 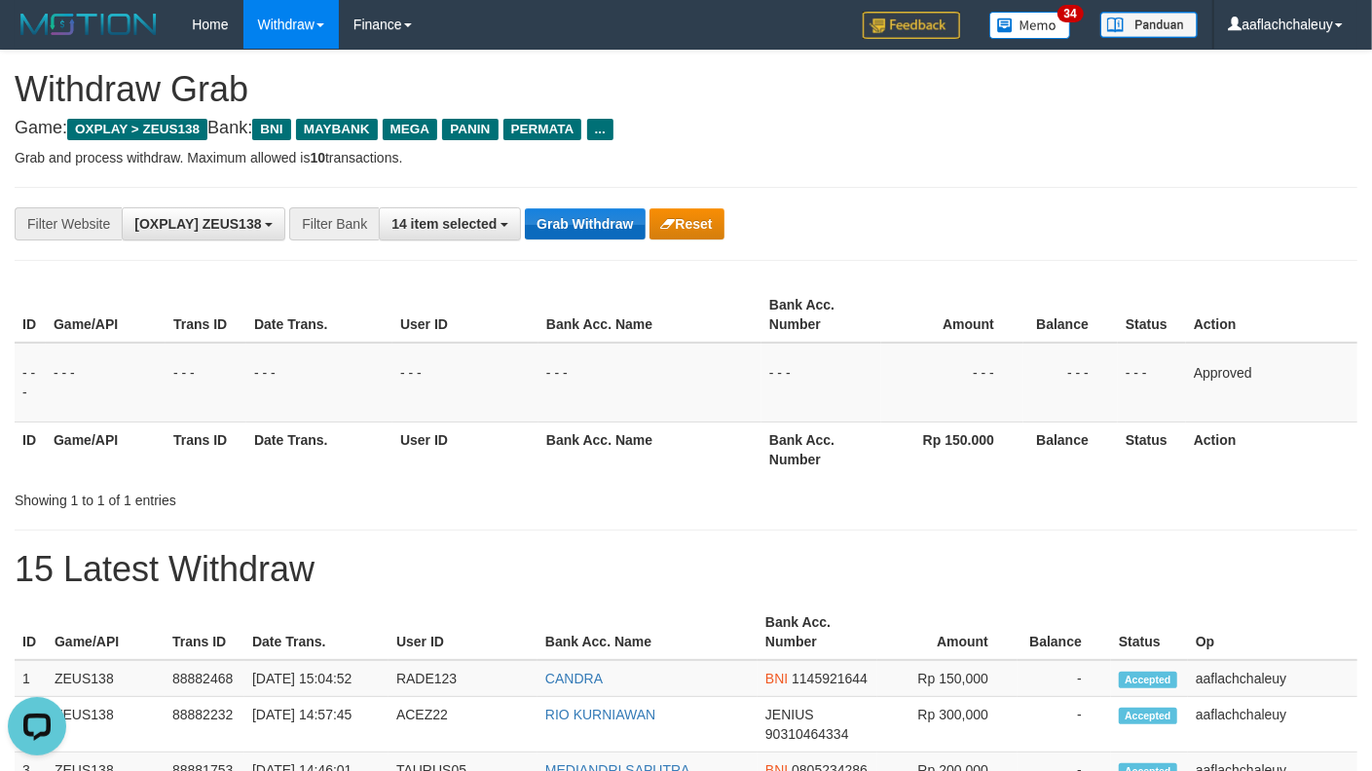 What do you see at coordinates (204, 724) in the screenshot?
I see `td: 88882232` at bounding box center [204, 724].